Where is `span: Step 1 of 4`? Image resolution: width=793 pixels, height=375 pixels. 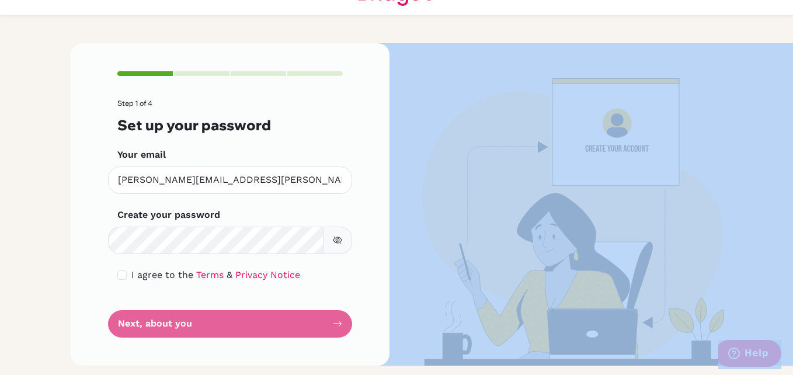
span: Step 1 of 4 is located at coordinates (135, 103).